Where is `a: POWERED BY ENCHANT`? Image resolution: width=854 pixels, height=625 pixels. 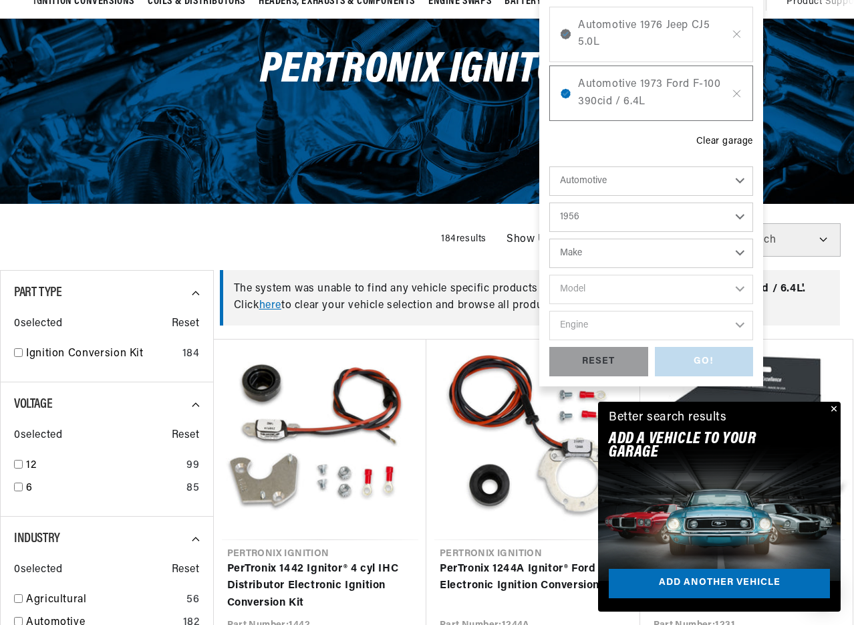 a: POWERED BY ENCHANT is located at coordinates (221, 391).